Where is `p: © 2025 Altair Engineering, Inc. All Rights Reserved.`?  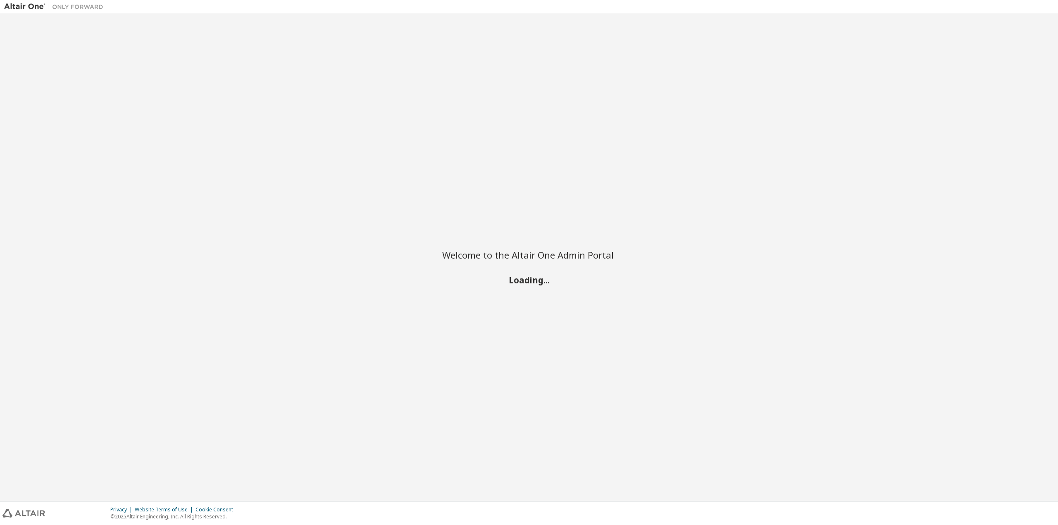 p: © 2025 Altair Engineering, Inc. All Rights Reserved. is located at coordinates (174, 517).